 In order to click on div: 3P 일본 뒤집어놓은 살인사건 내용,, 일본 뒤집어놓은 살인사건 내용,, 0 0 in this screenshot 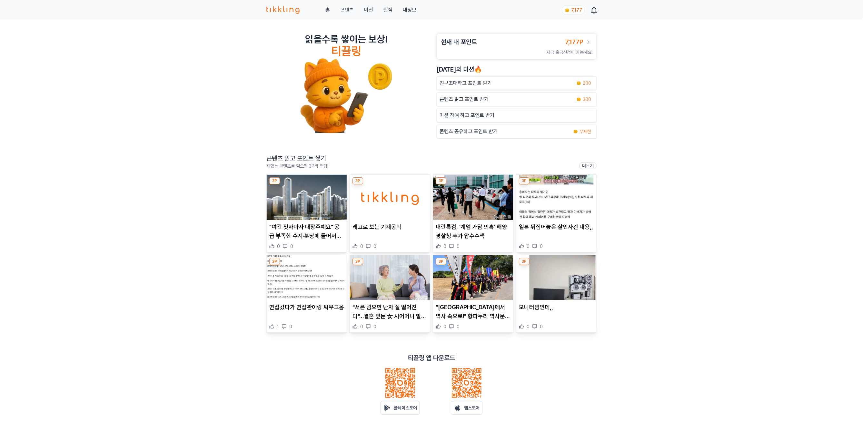, I will do `click(557, 214)`.